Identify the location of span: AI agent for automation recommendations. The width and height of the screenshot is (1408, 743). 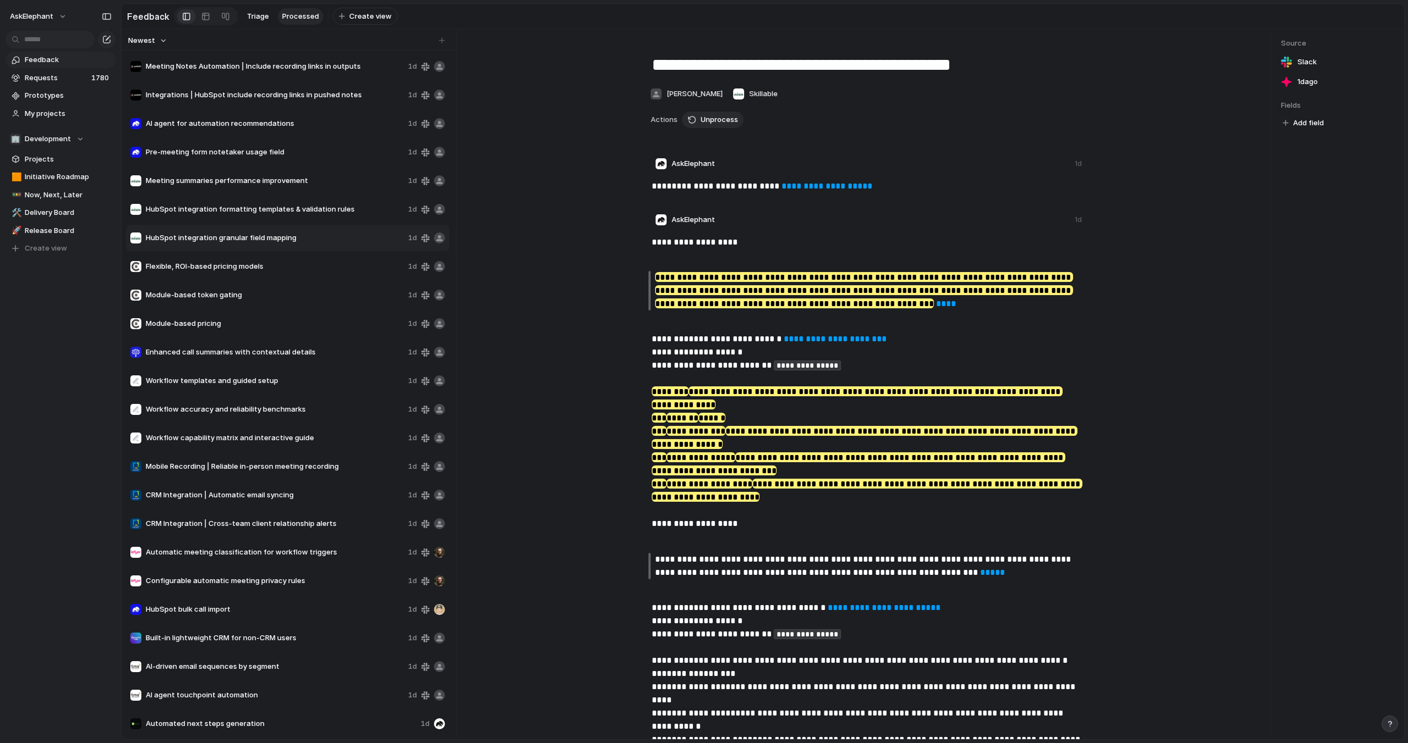
(274, 124).